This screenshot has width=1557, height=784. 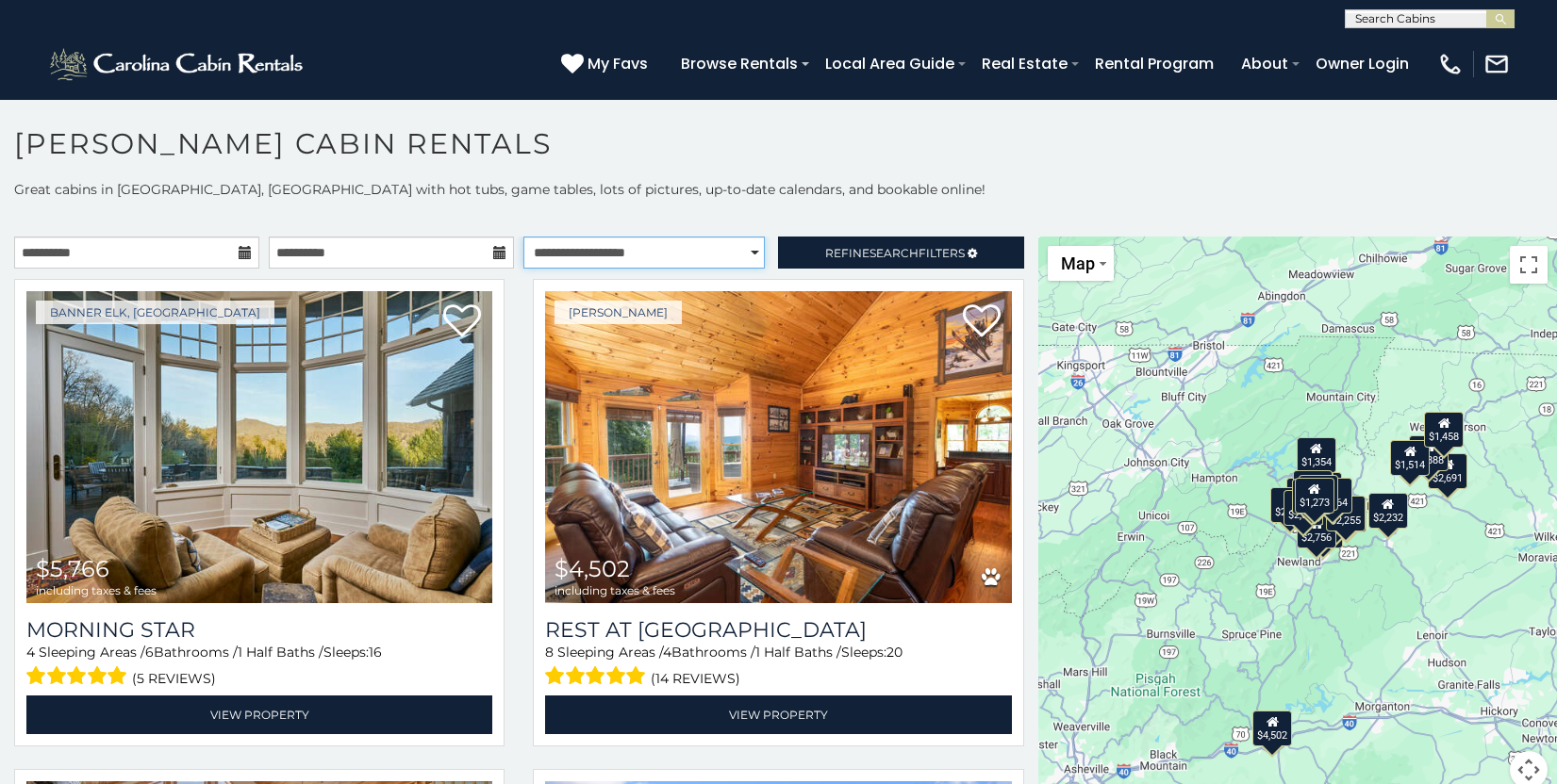 What do you see at coordinates (174, 678) in the screenshot?
I see `span: (5 reviews)` at bounding box center [174, 678].